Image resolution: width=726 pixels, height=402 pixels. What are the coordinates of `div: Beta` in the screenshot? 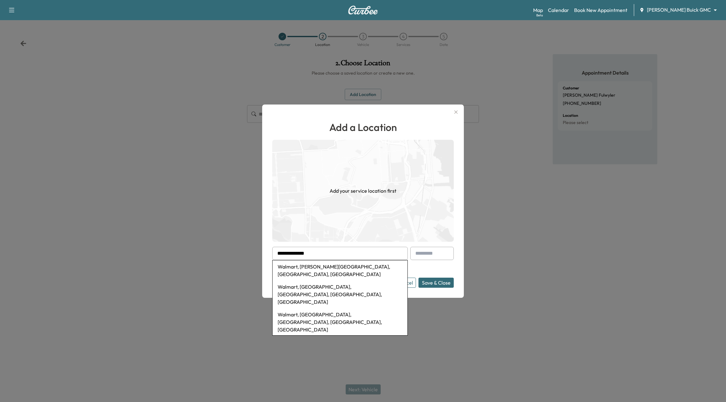 It's located at (540, 15).